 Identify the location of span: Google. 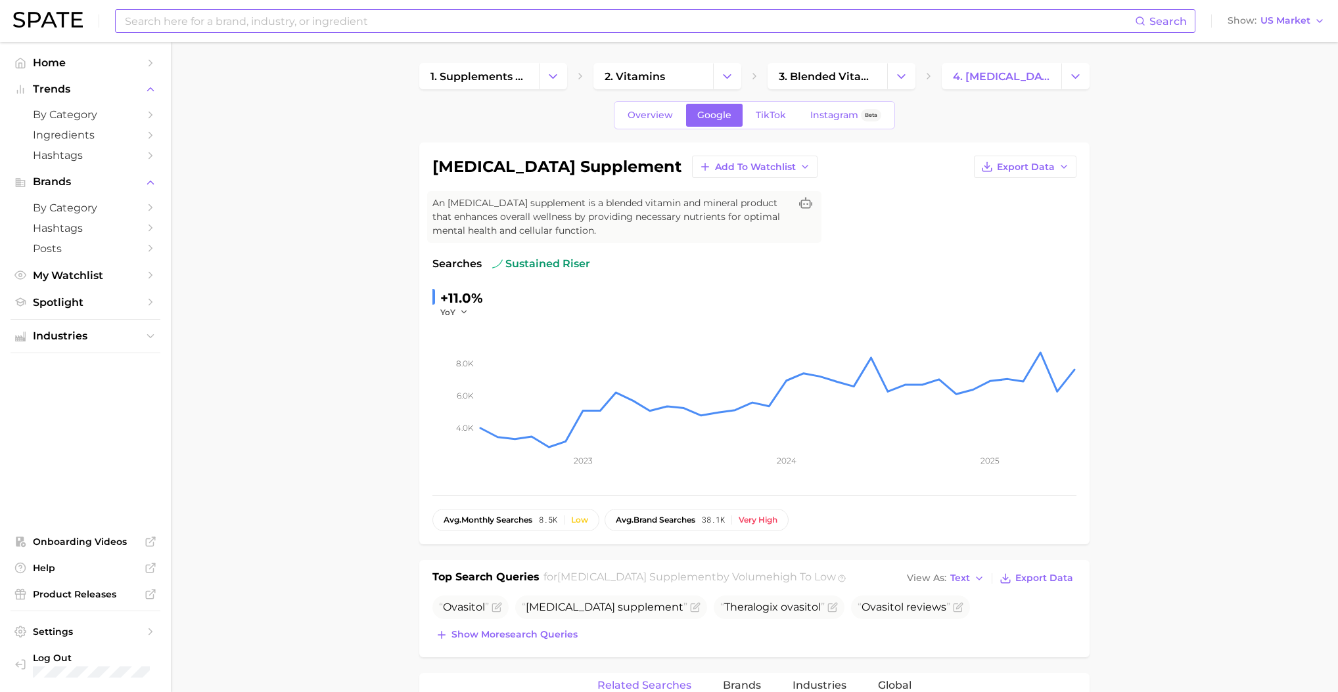
(714, 115).